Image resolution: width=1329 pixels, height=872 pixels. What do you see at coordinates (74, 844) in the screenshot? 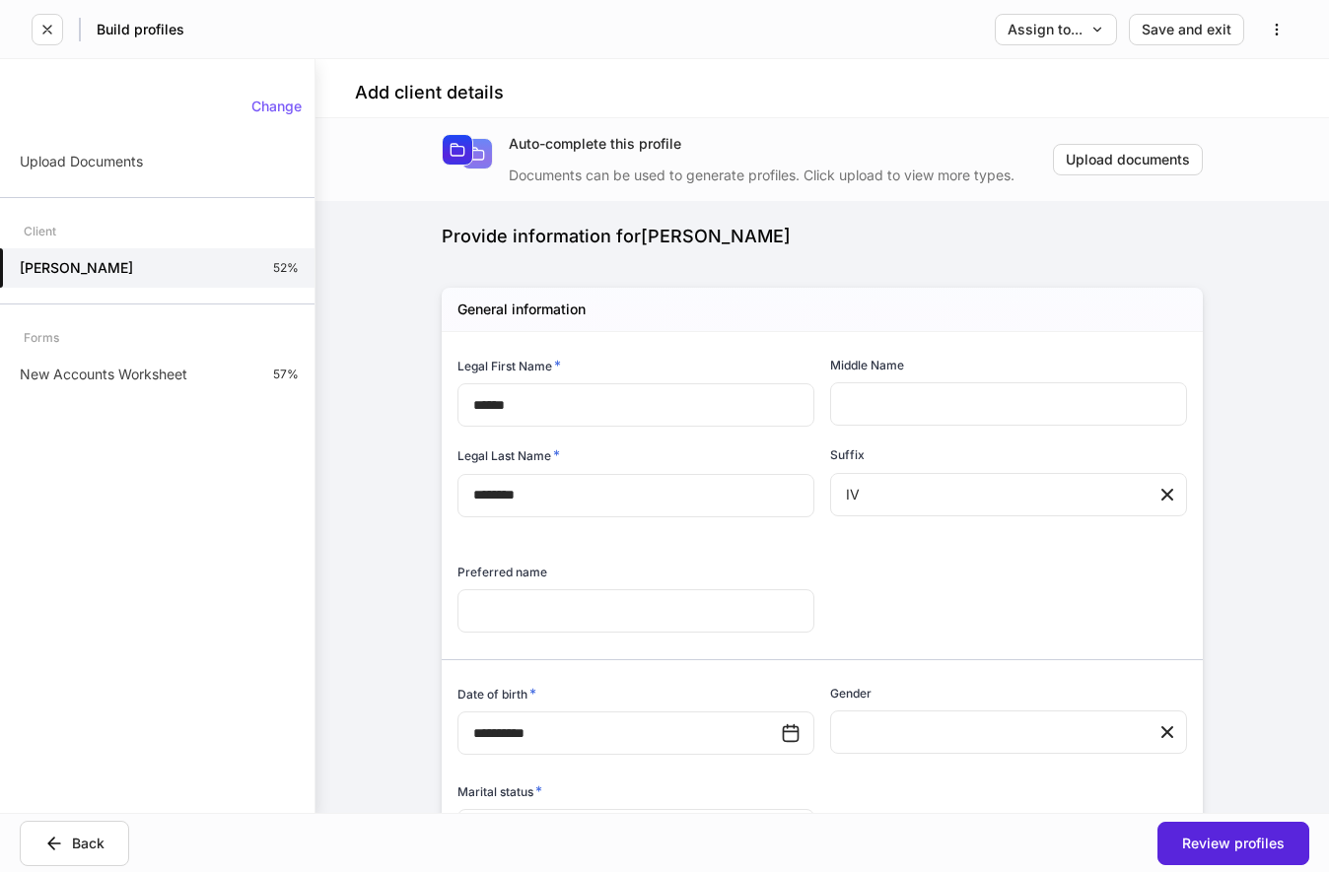
I see `div: Back` at bounding box center [74, 844].